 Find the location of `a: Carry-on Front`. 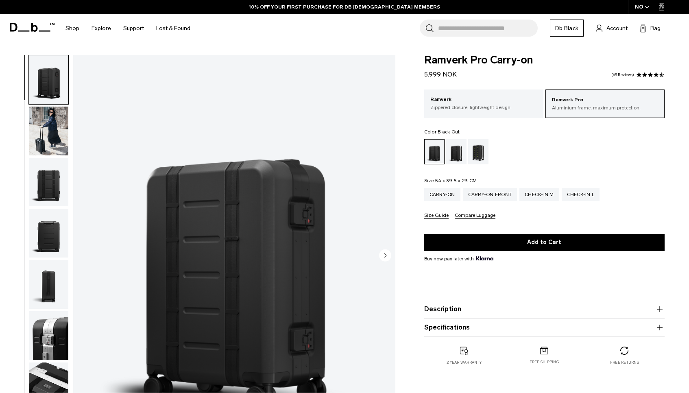

a: Carry-on Front is located at coordinates (490, 194).